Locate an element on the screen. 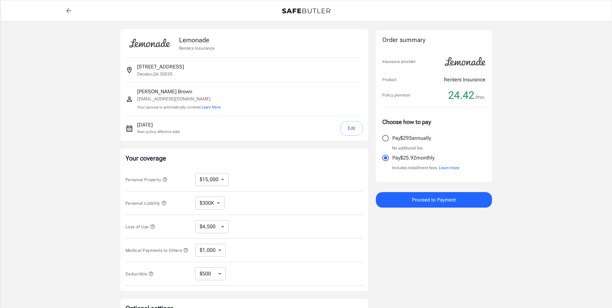 The image size is (612, 308). span: /mo. is located at coordinates (481, 97).